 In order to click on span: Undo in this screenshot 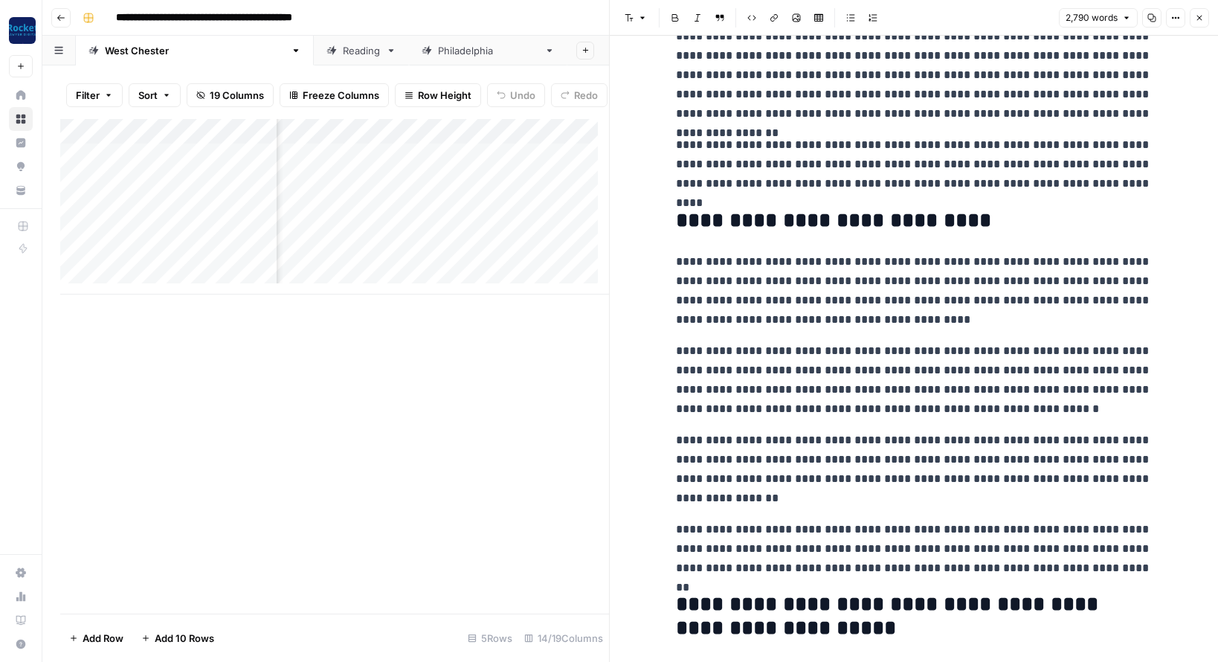, I will do `click(523, 95)`.